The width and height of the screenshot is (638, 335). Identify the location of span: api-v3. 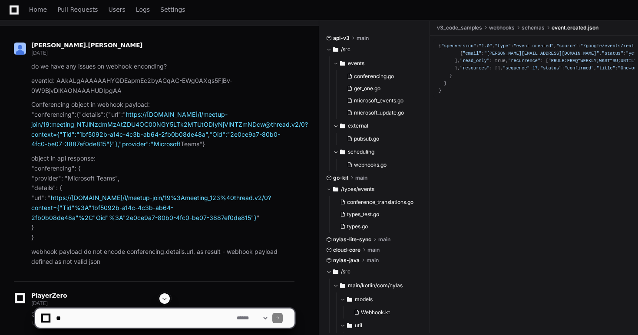
(341, 38).